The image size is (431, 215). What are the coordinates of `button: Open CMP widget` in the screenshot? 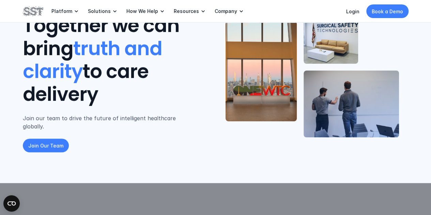 It's located at (12, 203).